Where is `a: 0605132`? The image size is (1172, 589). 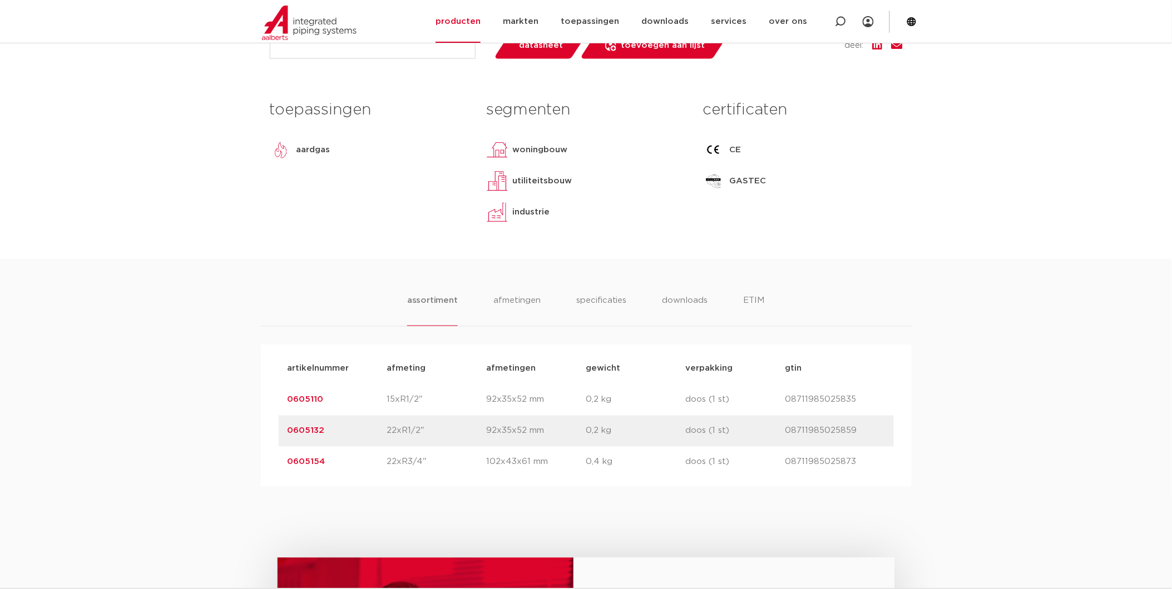 a: 0605132 is located at coordinates (306, 431).